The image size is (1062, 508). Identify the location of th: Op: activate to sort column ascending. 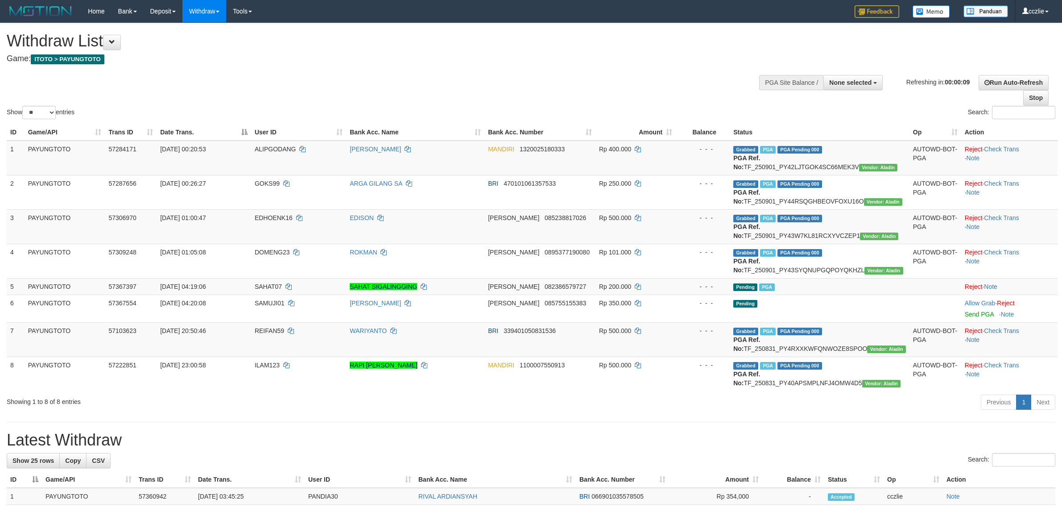
(913, 479).